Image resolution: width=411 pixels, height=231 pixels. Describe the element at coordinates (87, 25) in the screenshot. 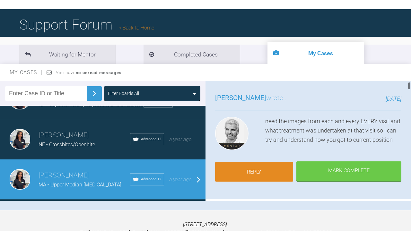

I see `h1: Support Forum` at that location.